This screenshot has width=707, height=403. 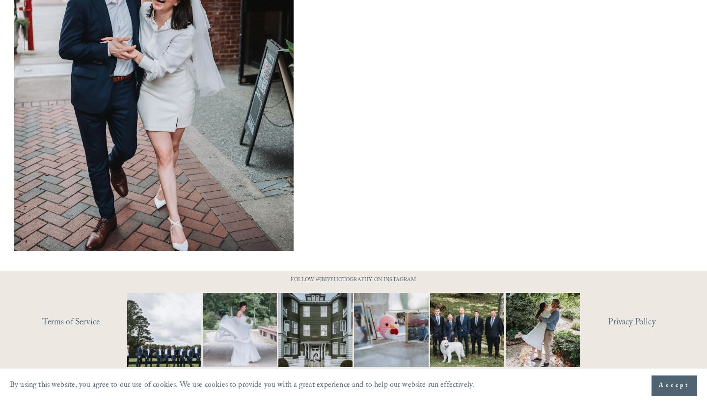 I want to click on img: Not every photo needs to be perfectly still, sometimes the best ones are the ones that feel like ..., so click(x=240, y=330).